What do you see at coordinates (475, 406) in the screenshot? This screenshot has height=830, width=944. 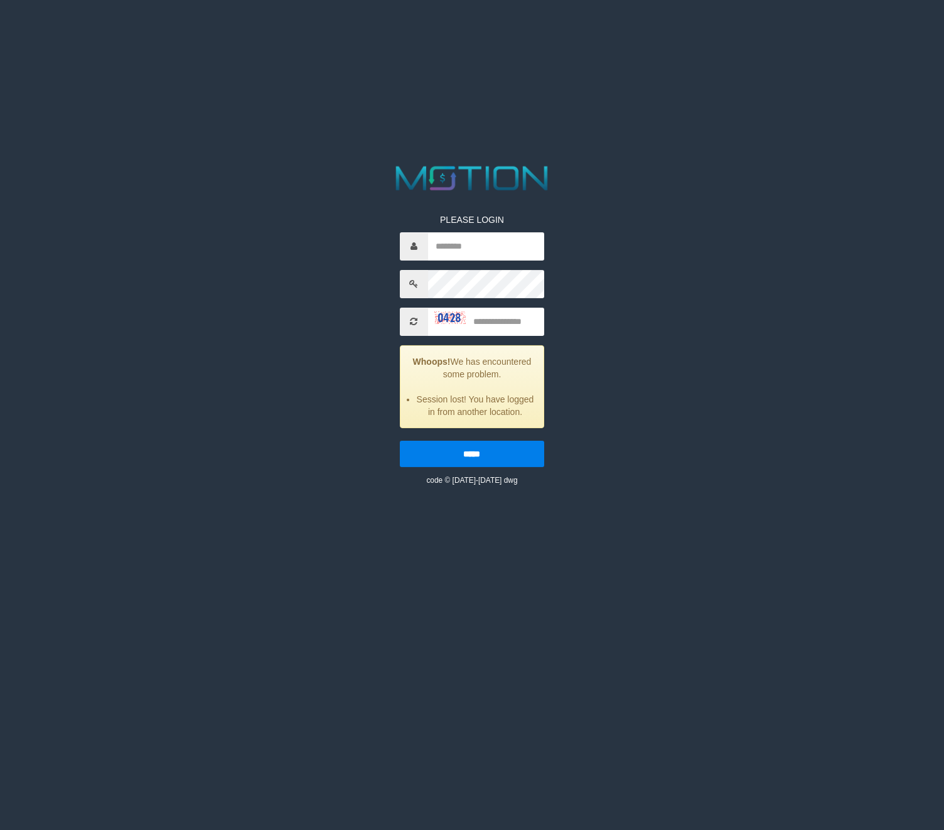 I see `li: Session lost! You have logged in from another location.` at bounding box center [475, 406].